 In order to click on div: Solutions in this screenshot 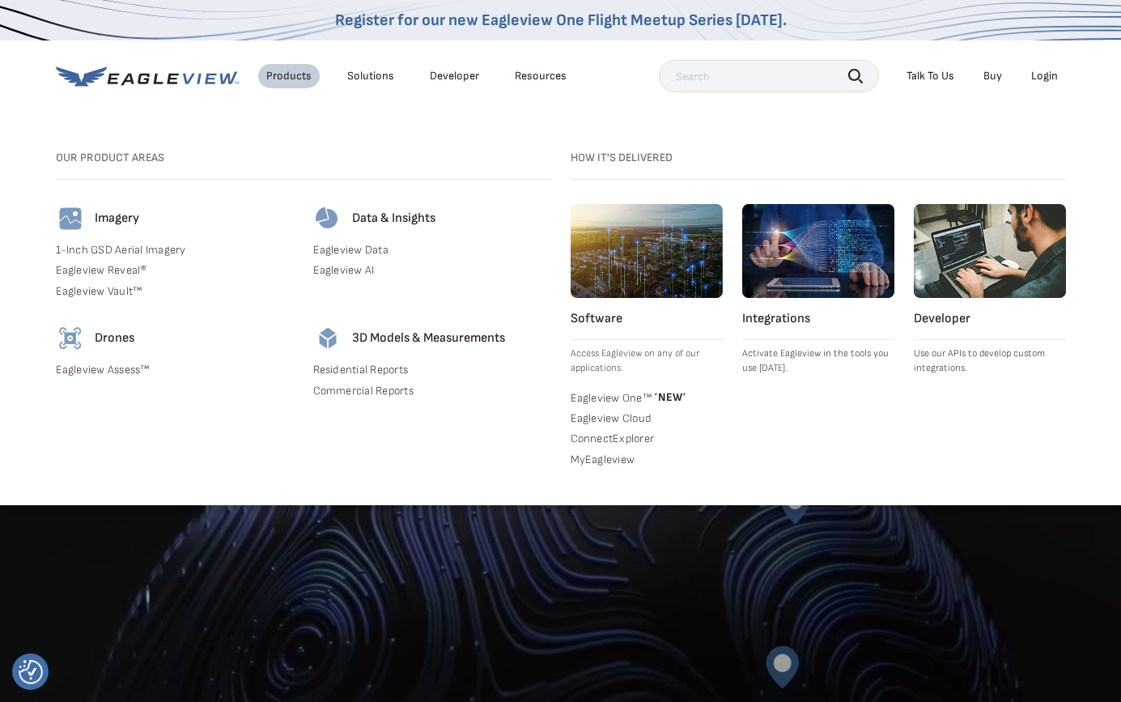, I will do `click(371, 76)`.